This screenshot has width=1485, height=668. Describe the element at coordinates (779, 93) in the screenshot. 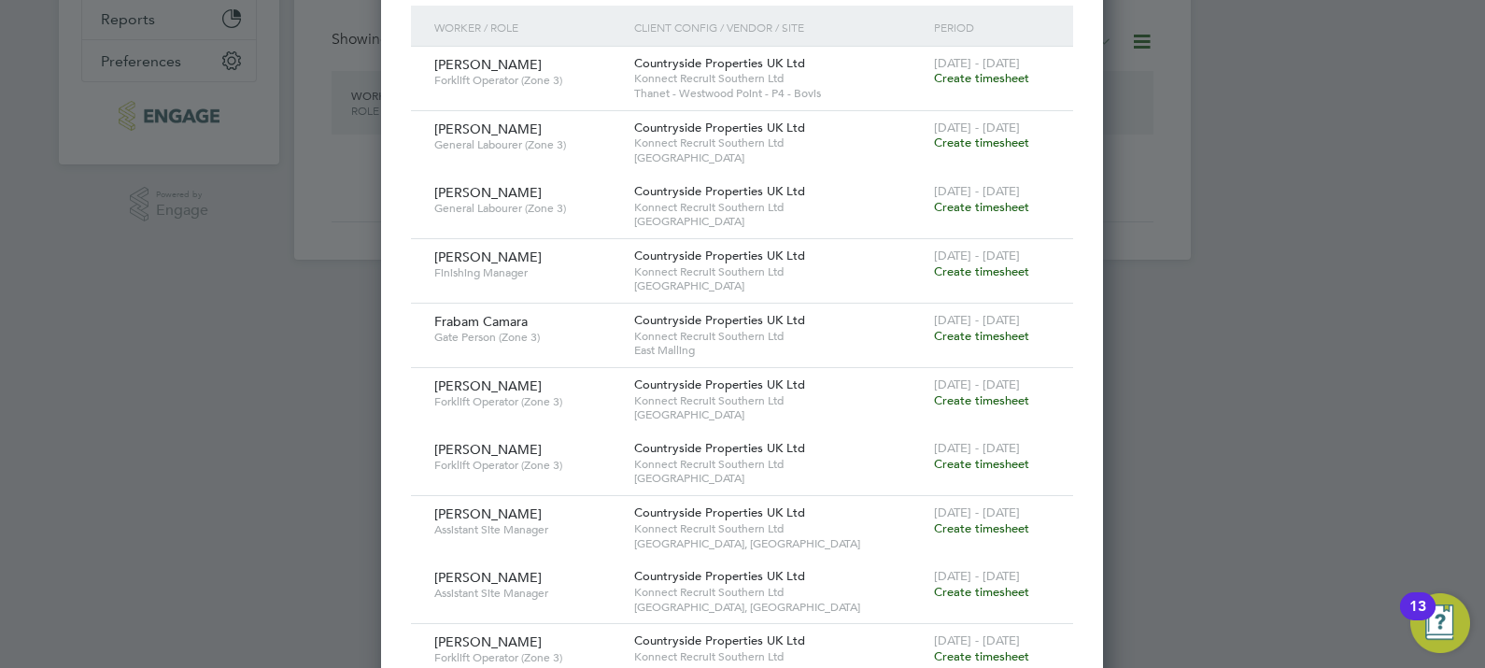

I see `span: Thanet - Westwood Point - P4 - Bovis` at that location.